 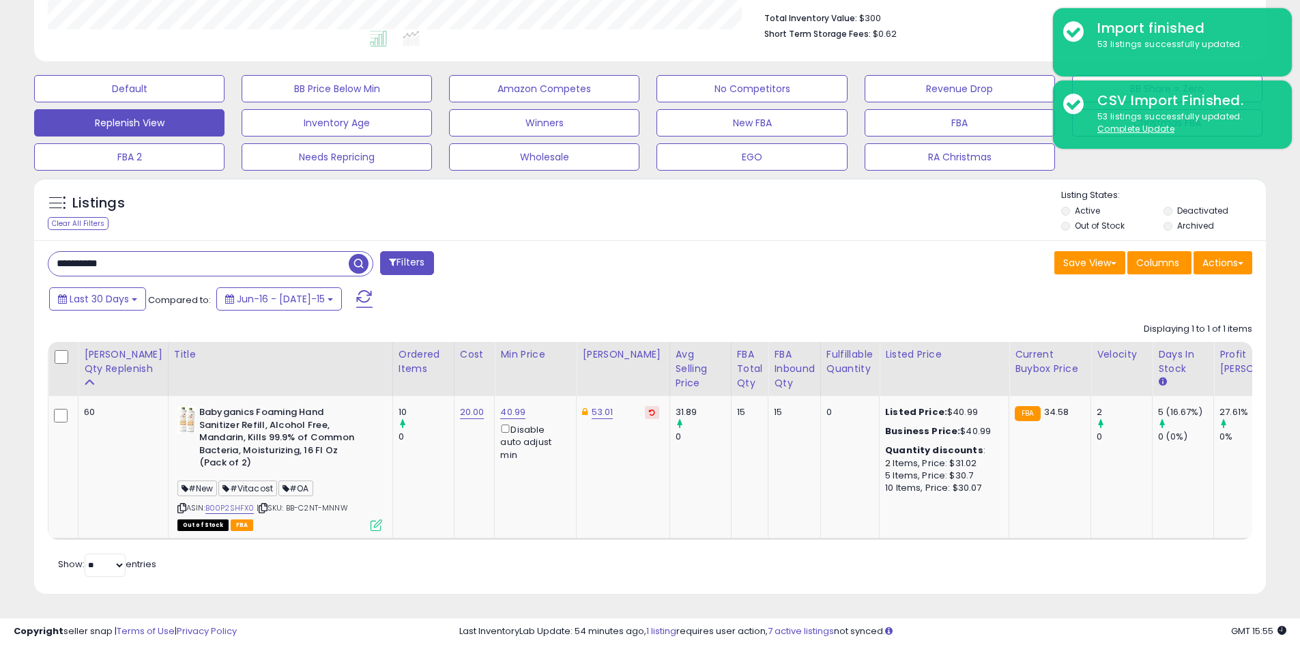 What do you see at coordinates (1057, 412) in the screenshot?
I see `span: 34.58` at bounding box center [1057, 412].